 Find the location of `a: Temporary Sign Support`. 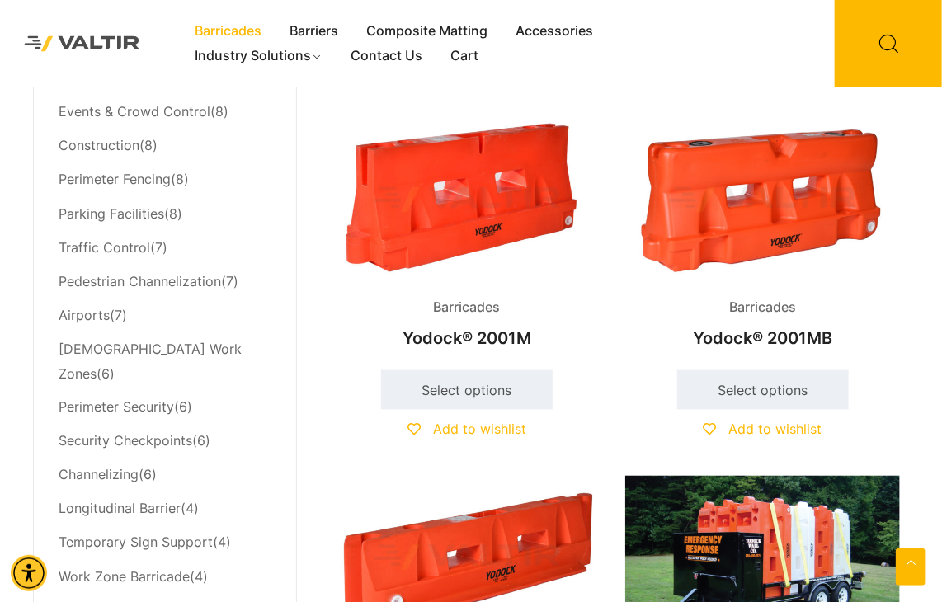

a: Temporary Sign Support is located at coordinates (135, 542).